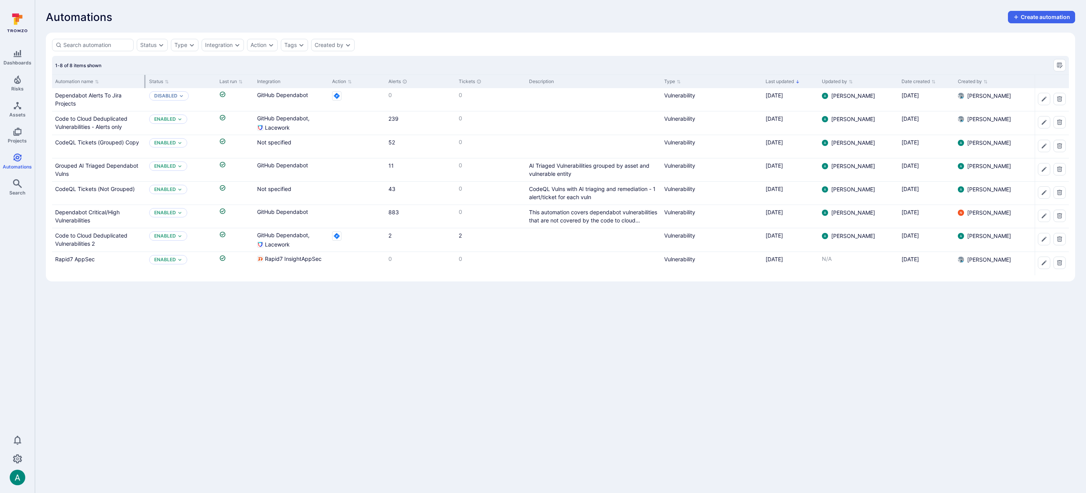 This screenshot has width=1086, height=493. Describe the element at coordinates (798, 82) in the screenshot. I see `p: Sorted by: Alphabetically (Z-A)` at that location.